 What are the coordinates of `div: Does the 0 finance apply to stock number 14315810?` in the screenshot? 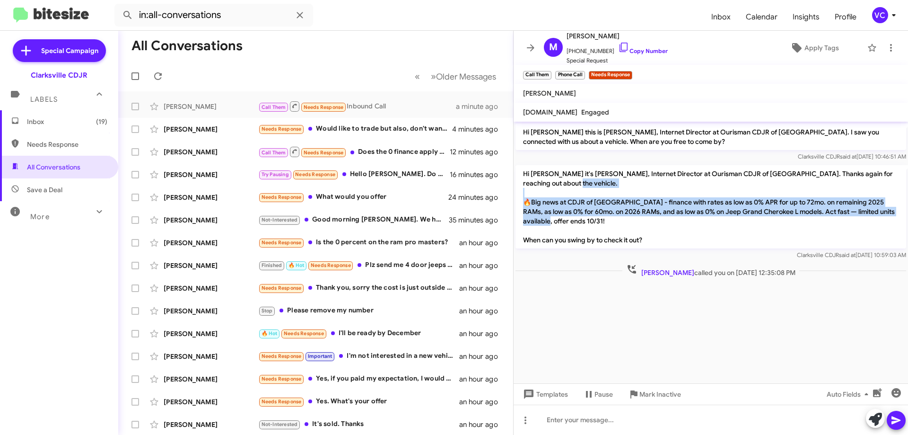 It's located at (354, 151).